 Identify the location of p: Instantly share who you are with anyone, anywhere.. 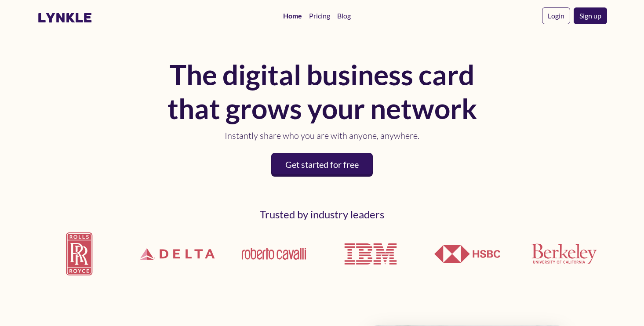
(322, 136).